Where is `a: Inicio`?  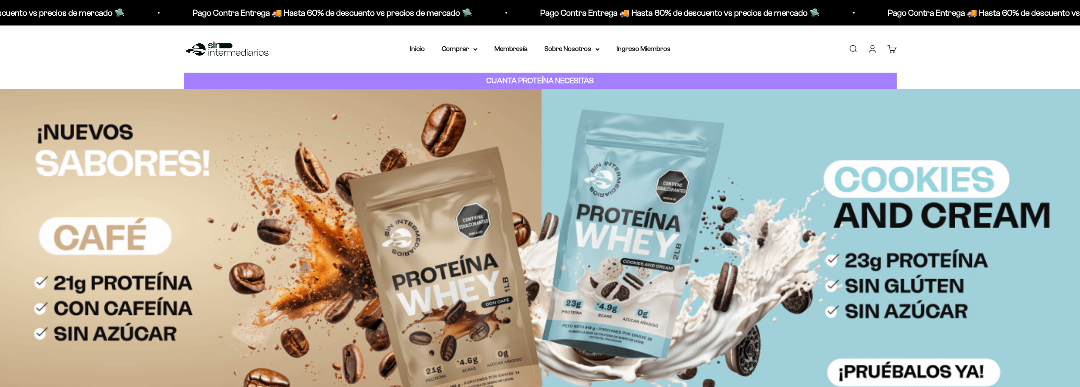 a: Inicio is located at coordinates (417, 48).